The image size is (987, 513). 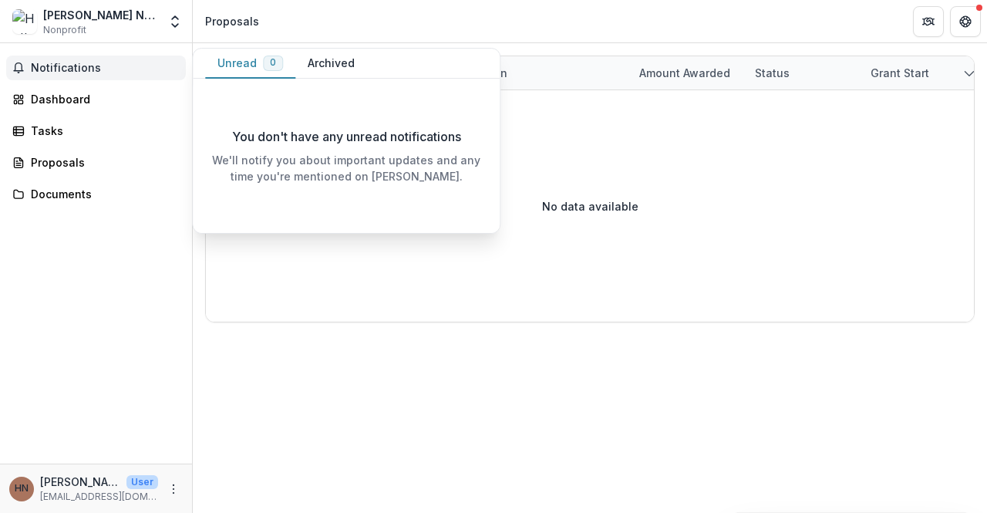 What do you see at coordinates (250, 63) in the screenshot?
I see `button: Unread` at bounding box center [250, 63].